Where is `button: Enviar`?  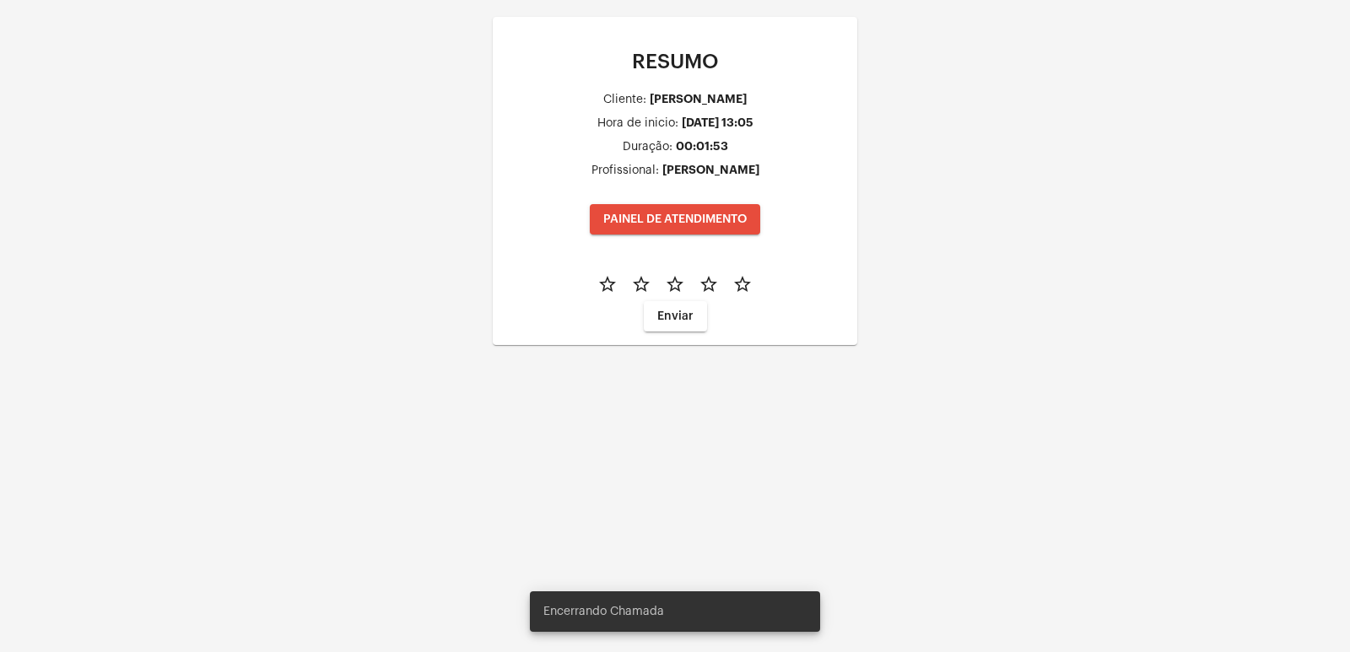 button: Enviar is located at coordinates (675, 316).